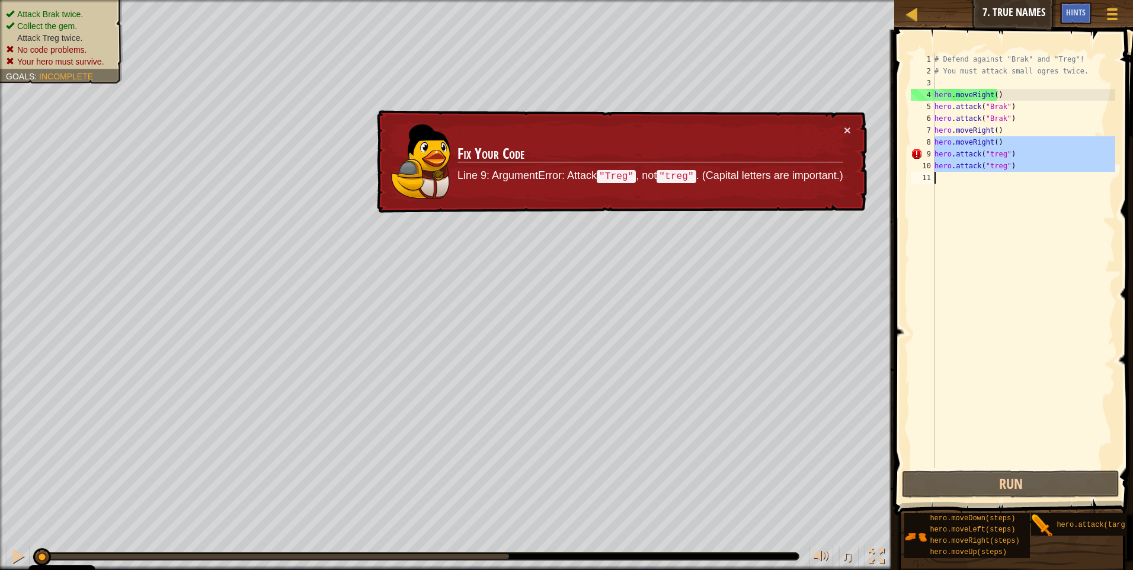 This screenshot has height=570, width=1133. Describe the element at coordinates (923, 142) in the screenshot. I see `div: 8` at that location.